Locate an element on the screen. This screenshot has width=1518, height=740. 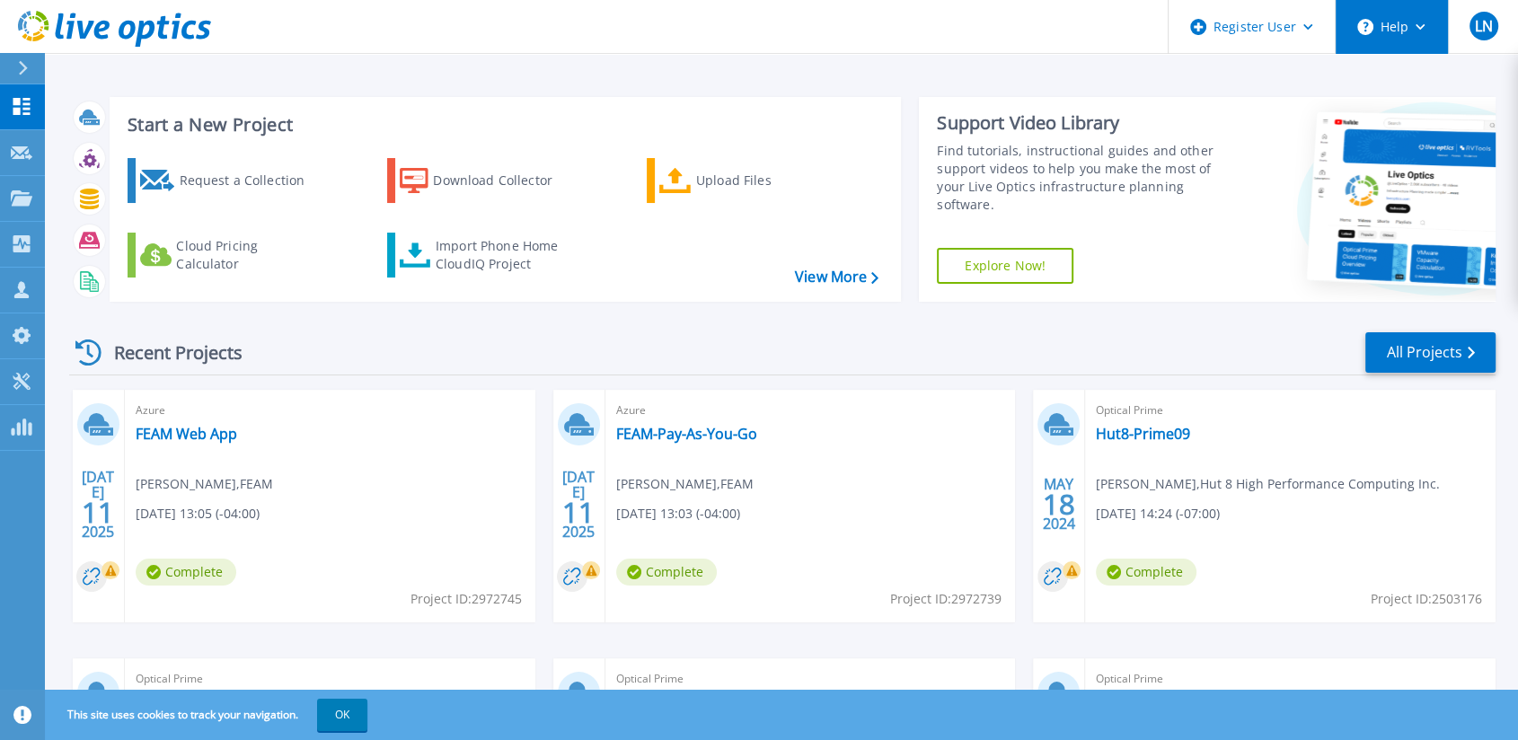
div: Import Phone Home CloudIQ Project is located at coordinates (506, 255).